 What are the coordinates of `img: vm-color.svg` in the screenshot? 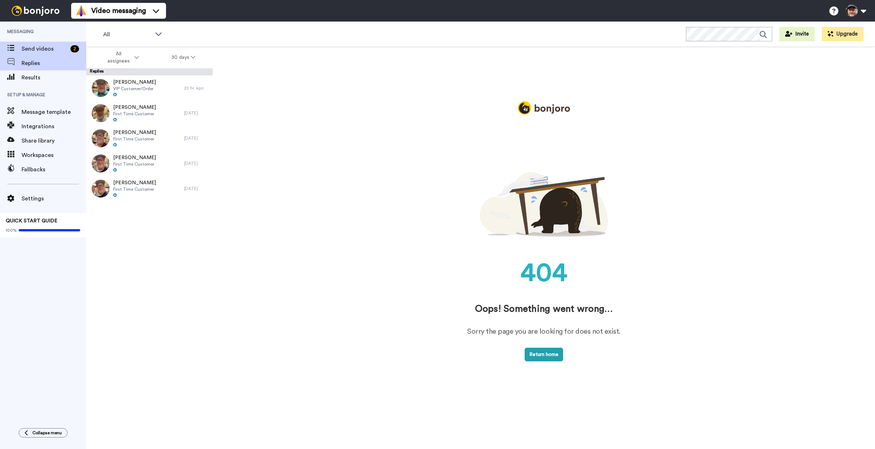 It's located at (81, 11).